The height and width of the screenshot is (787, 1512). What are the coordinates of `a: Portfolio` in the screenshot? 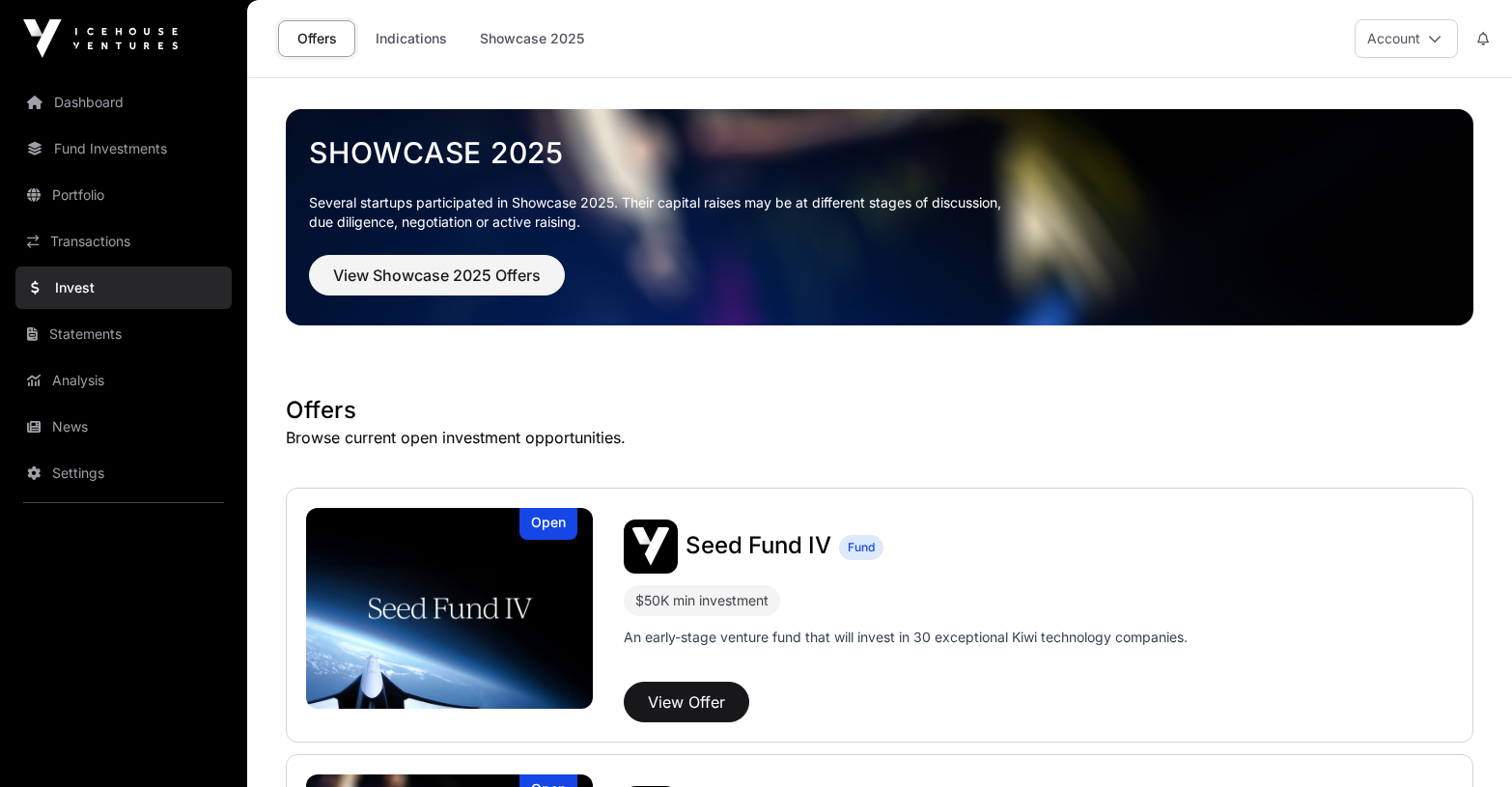 It's located at (124, 196).